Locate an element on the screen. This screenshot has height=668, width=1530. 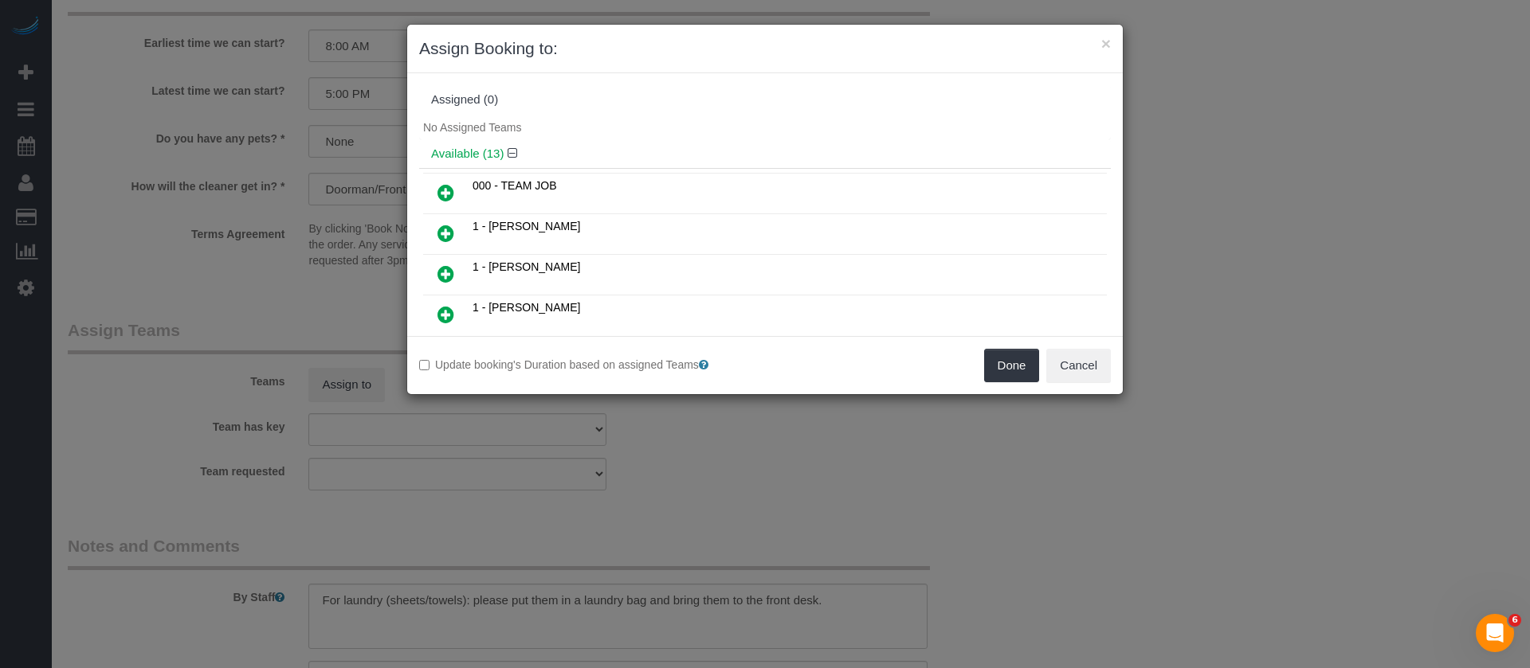
span: No Assigned Teams is located at coordinates (472, 127).